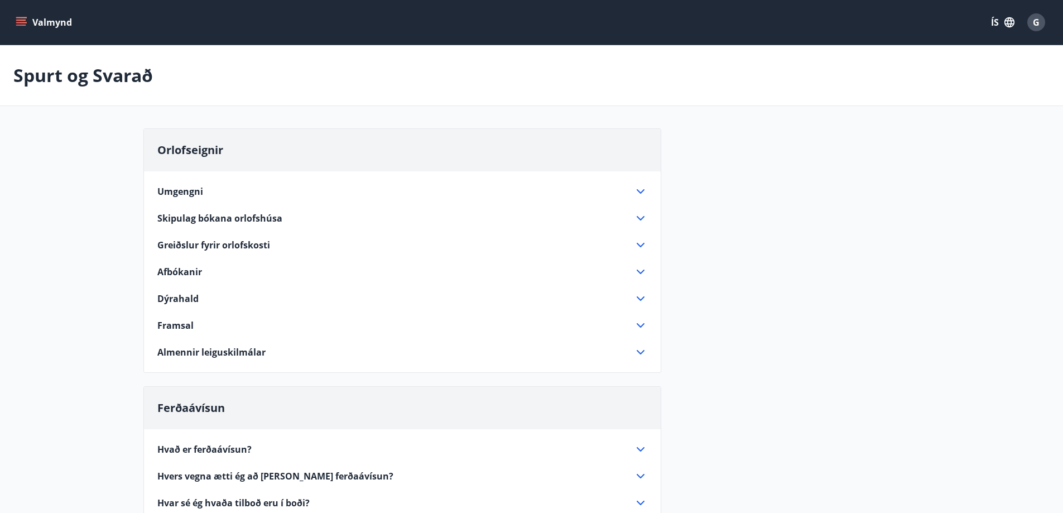 Image resolution: width=1063 pixels, height=513 pixels. What do you see at coordinates (402, 245) in the screenshot?
I see `div: Greiðslur fyrir orlofskosti` at bounding box center [402, 245].